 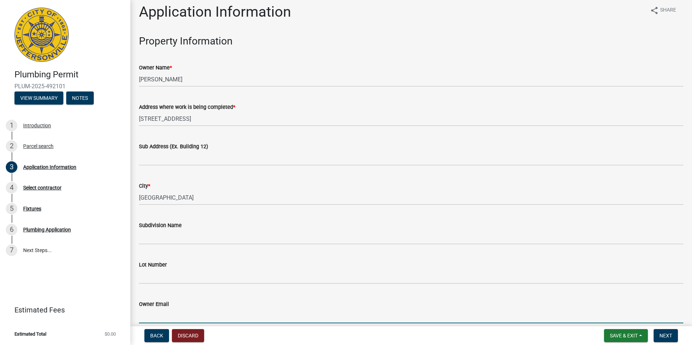 I want to click on span: $0.00, so click(x=110, y=334).